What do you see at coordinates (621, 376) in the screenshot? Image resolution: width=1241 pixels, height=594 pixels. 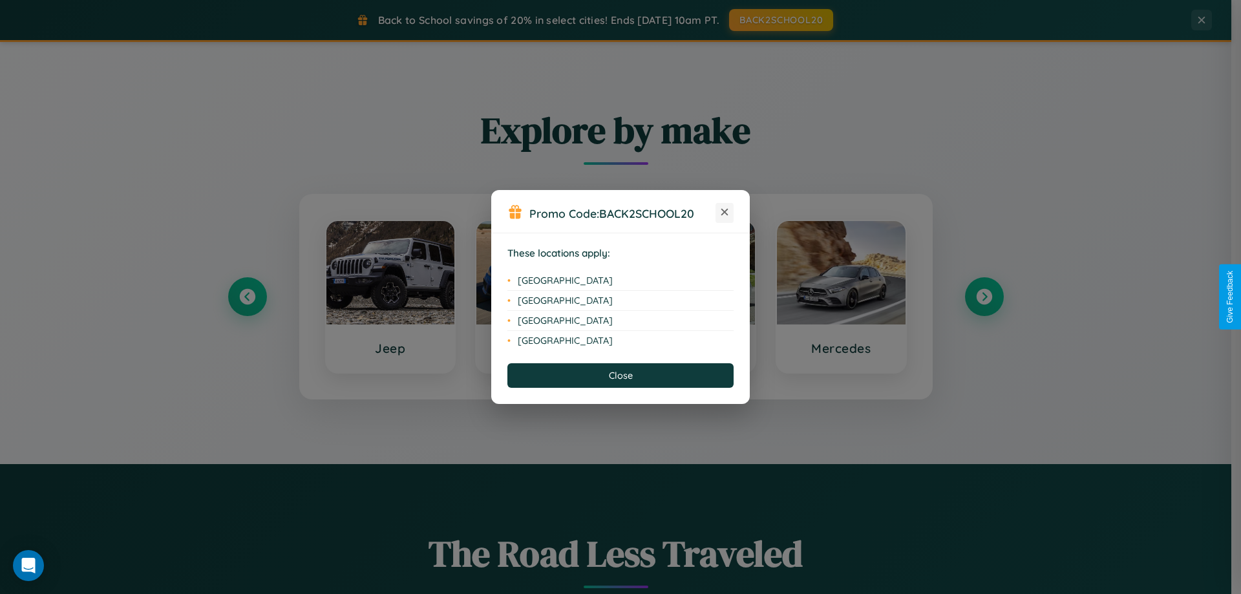 I see `button: Close` at bounding box center [621, 376].